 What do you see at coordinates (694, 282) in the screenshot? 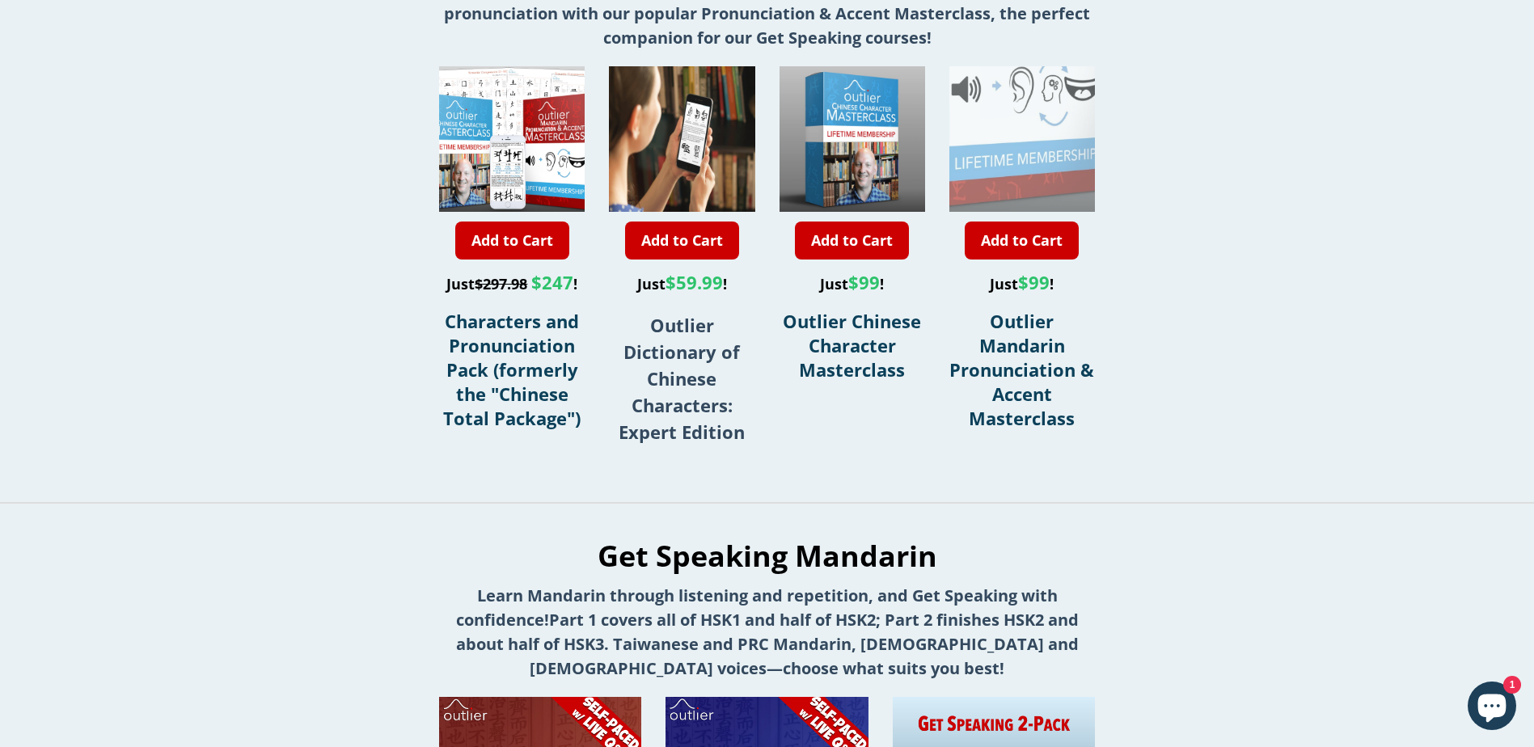
I see `span: $59.99` at bounding box center [694, 282].